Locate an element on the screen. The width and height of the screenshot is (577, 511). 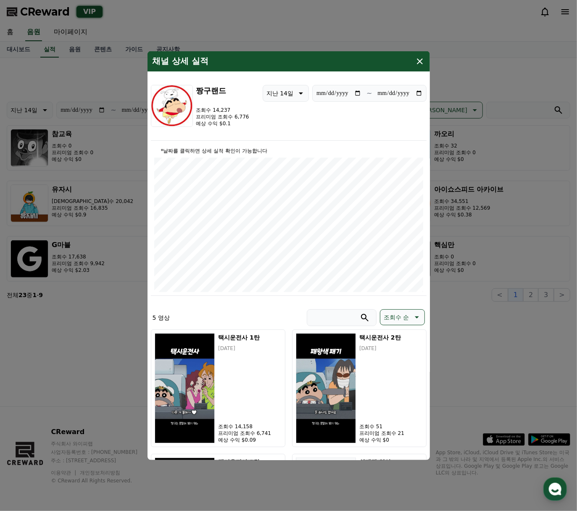
p: *날짜를 클릭하면 상세 실적 확인이 가능합니다 is located at coordinates (289, 151).